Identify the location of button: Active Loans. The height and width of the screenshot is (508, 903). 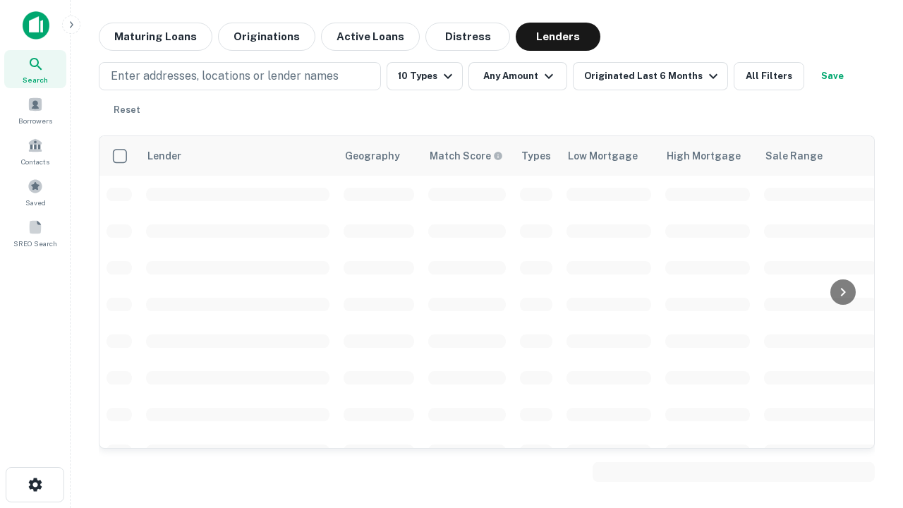
(370, 37).